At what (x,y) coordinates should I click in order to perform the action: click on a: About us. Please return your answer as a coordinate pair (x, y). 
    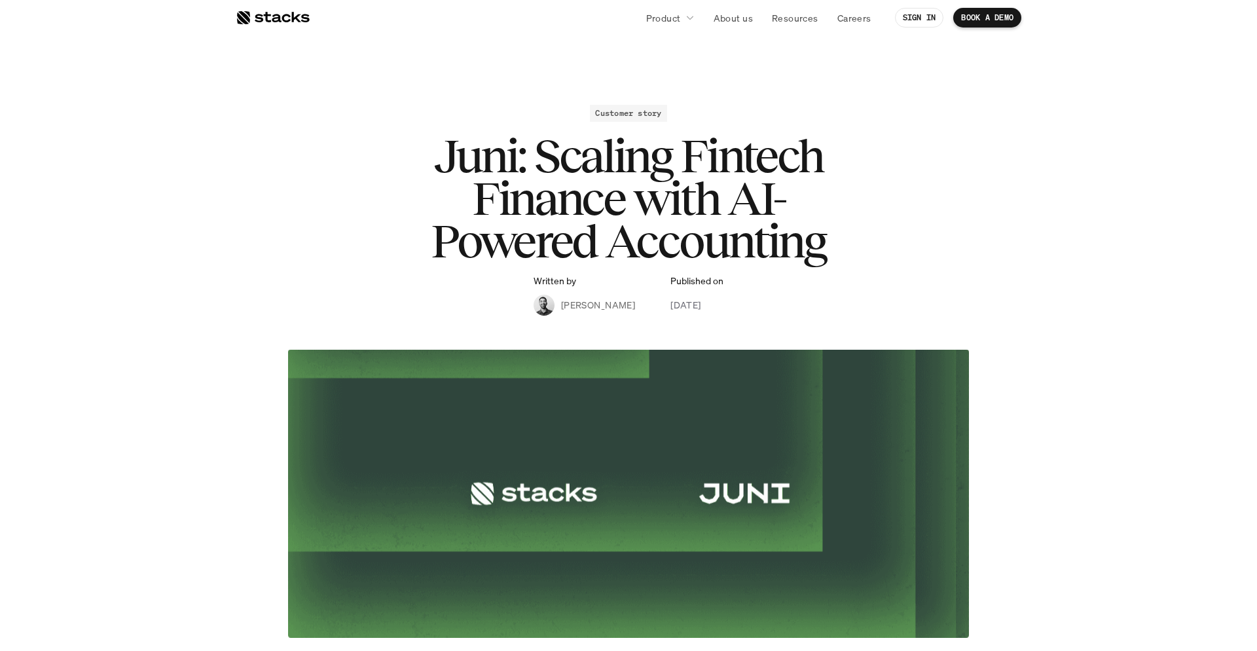
    Looking at the image, I should click on (733, 18).